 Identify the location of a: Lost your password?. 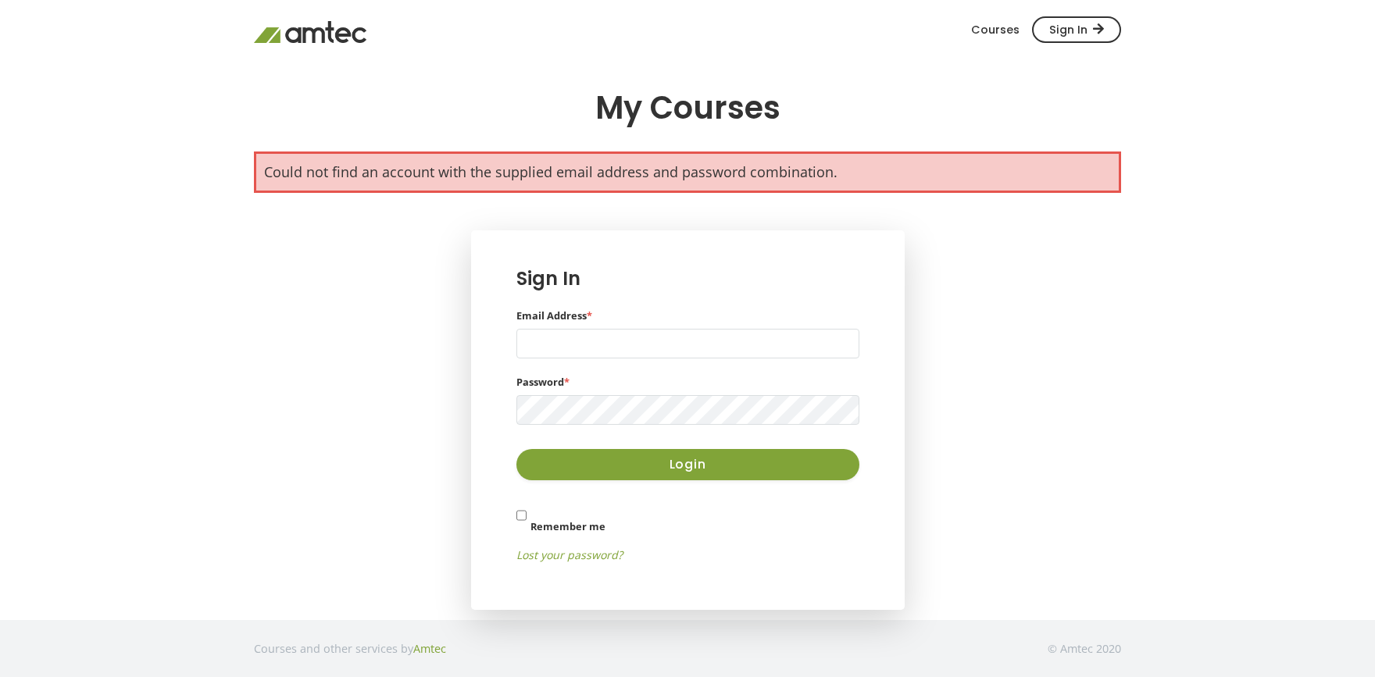
(570, 555).